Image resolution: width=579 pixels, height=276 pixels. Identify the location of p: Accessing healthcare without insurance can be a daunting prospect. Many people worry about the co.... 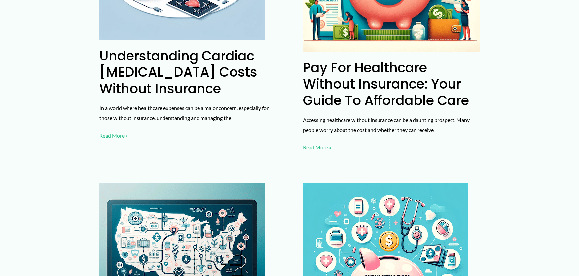
(392, 125).